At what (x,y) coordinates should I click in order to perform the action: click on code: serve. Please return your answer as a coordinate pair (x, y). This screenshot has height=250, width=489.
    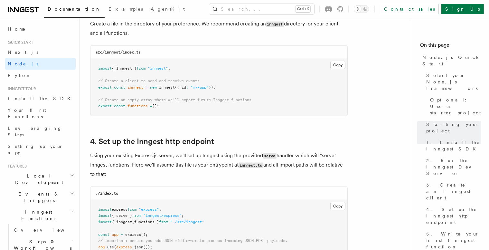
    Looking at the image, I should click on (270, 156).